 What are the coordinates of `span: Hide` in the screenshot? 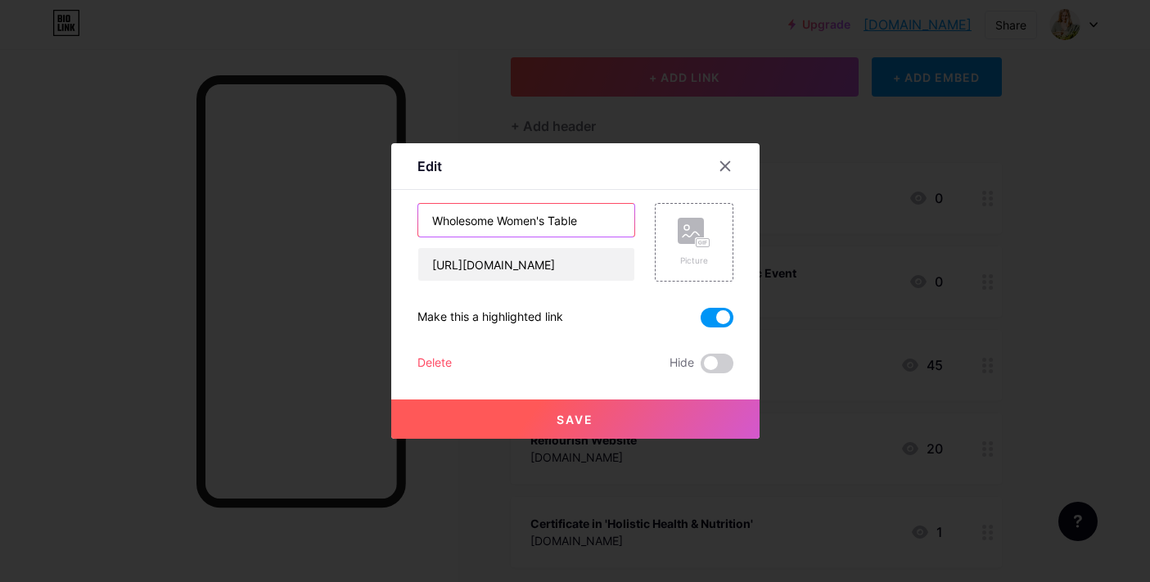 It's located at (682, 364).